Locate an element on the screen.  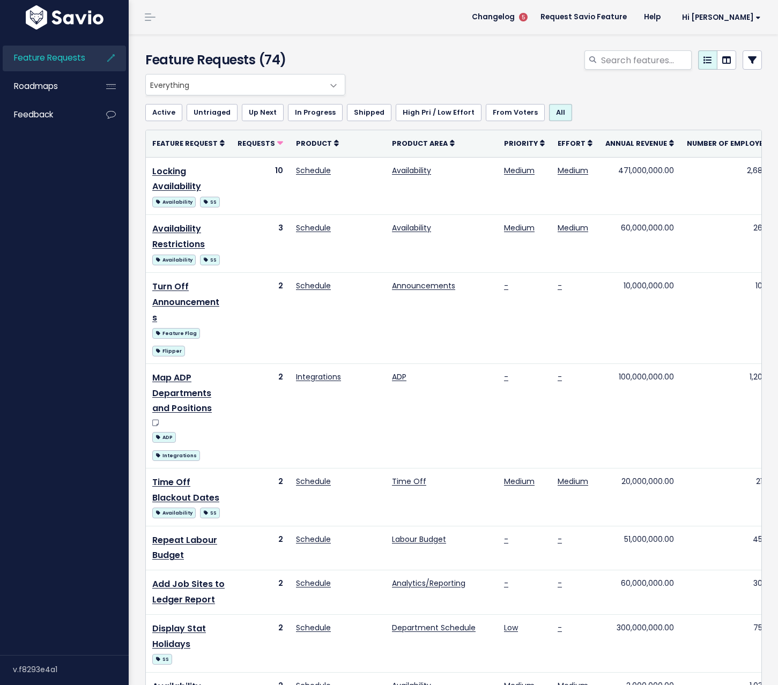
td: 10,000,000.00 is located at coordinates (640, 318).